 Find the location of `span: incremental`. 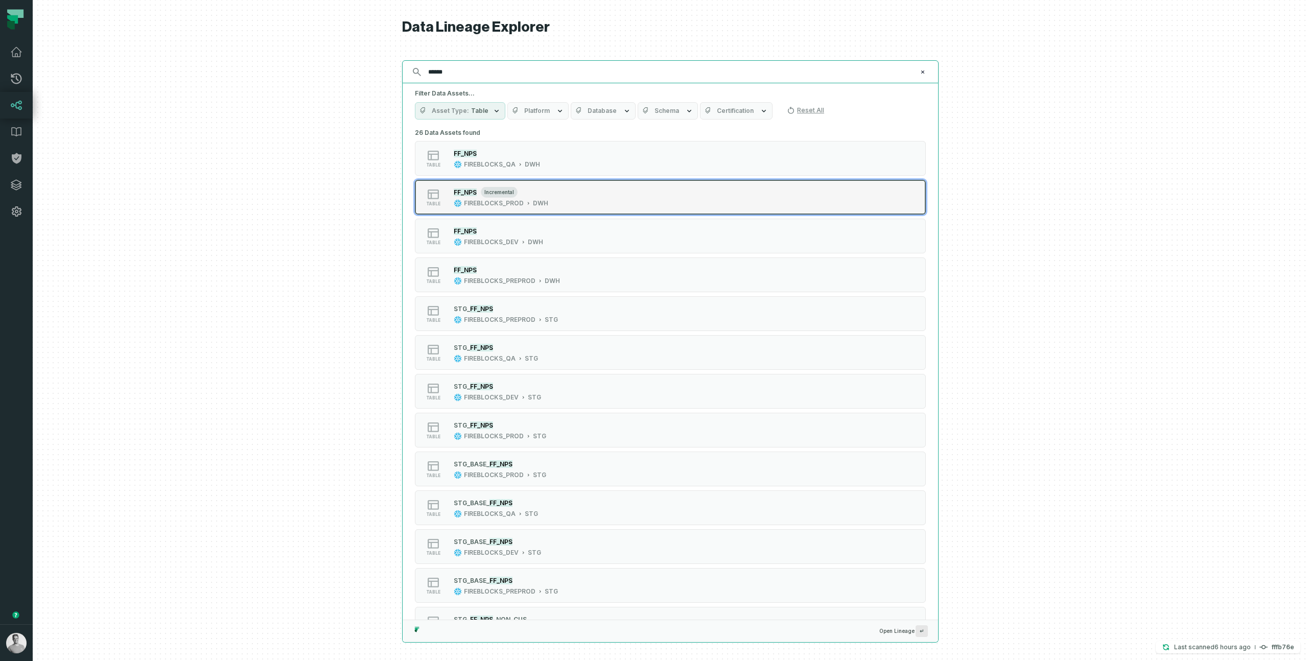

span: incremental is located at coordinates (499, 192).